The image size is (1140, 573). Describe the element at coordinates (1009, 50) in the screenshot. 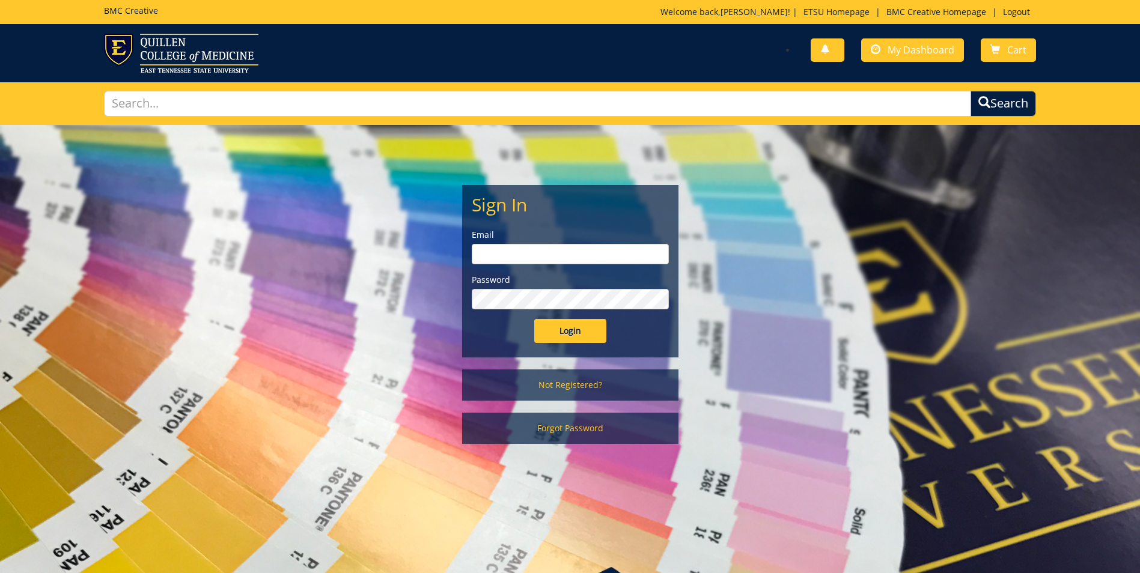

I see `a: Cart` at that location.